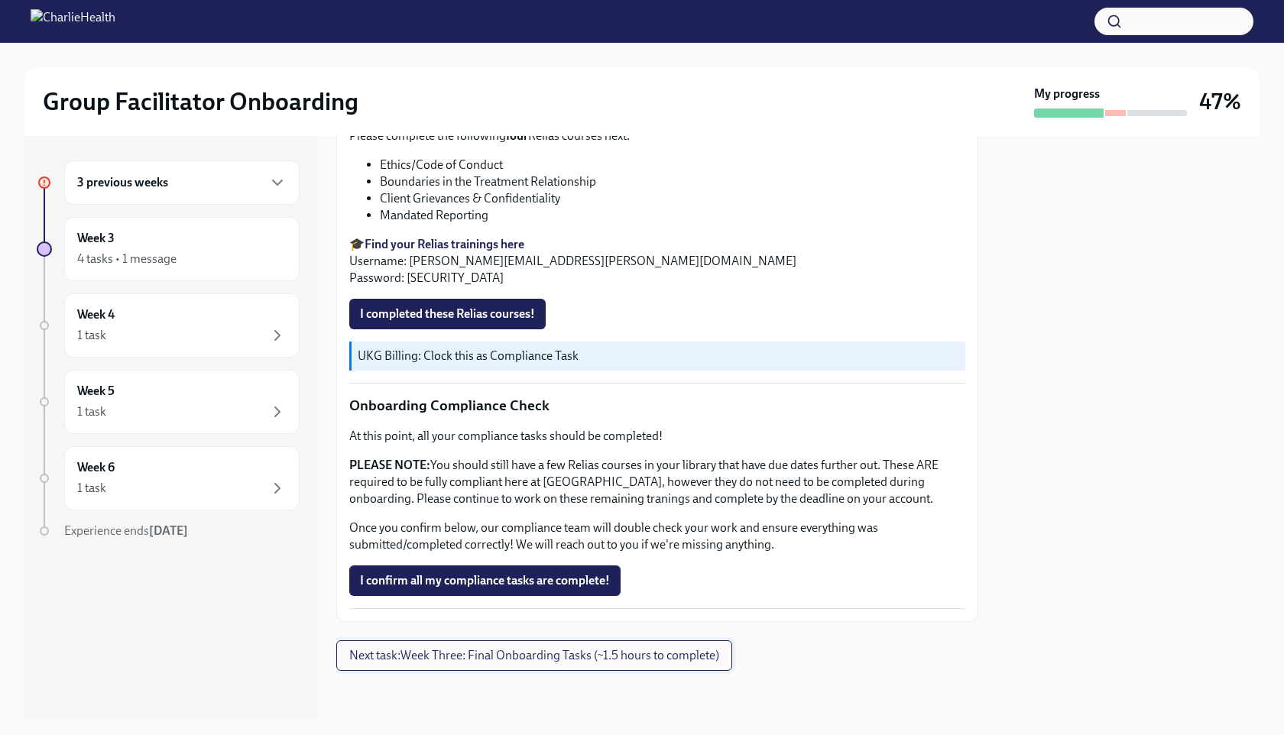 This screenshot has width=1284, height=735. What do you see at coordinates (672, 165) in the screenshot?
I see `li: Ethics/Code of Conduct` at bounding box center [672, 165].